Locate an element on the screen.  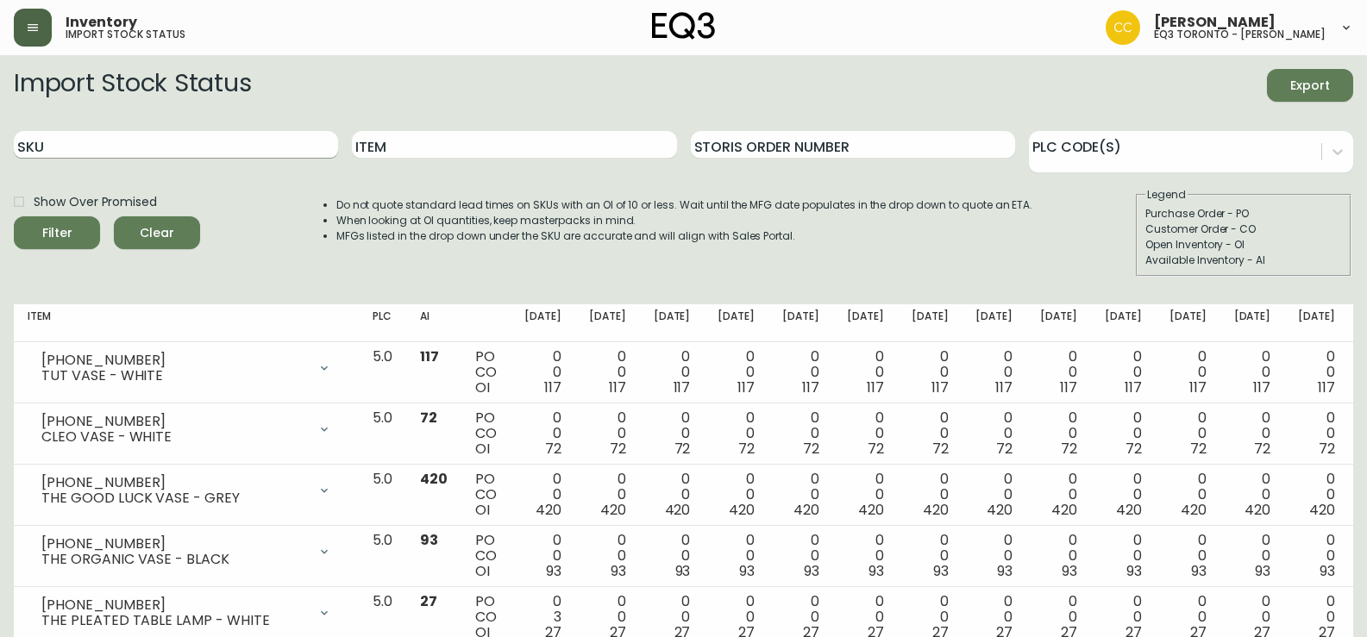
div: TUT VASE - WHITE is located at coordinates (174, 376).